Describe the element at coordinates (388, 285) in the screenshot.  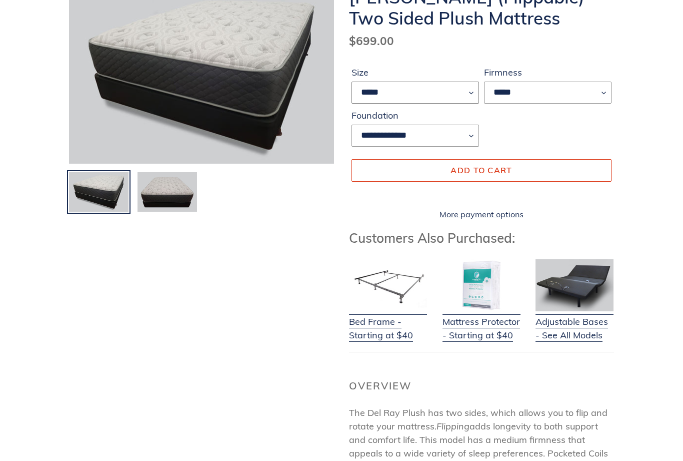
I see `img: Bed Frame` at that location.